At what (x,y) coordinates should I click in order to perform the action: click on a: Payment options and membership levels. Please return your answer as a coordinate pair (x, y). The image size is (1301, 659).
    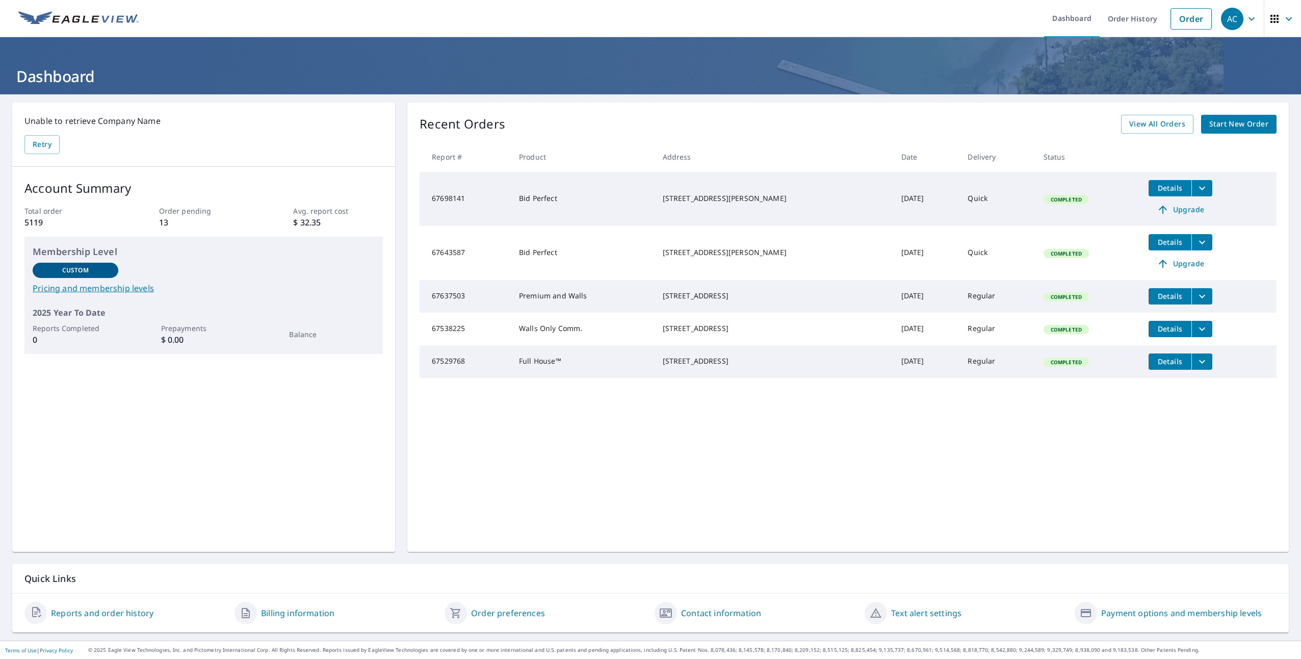
    Looking at the image, I should click on (1181, 613).